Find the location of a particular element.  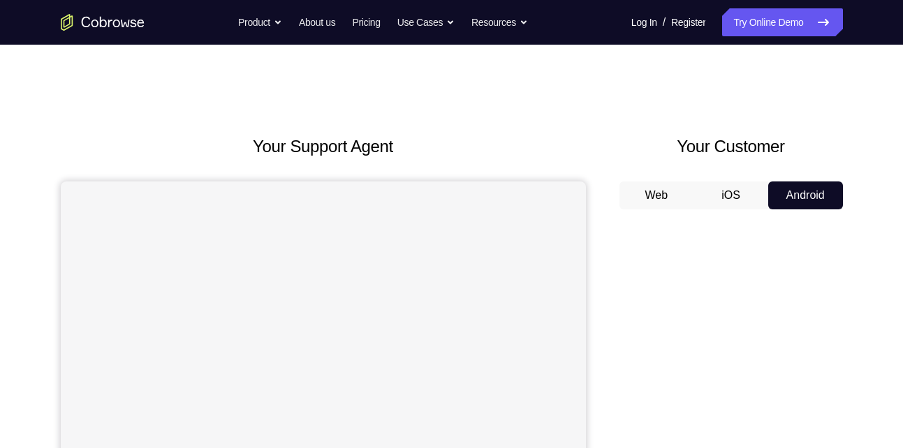

button: Use Cases is located at coordinates (426, 22).